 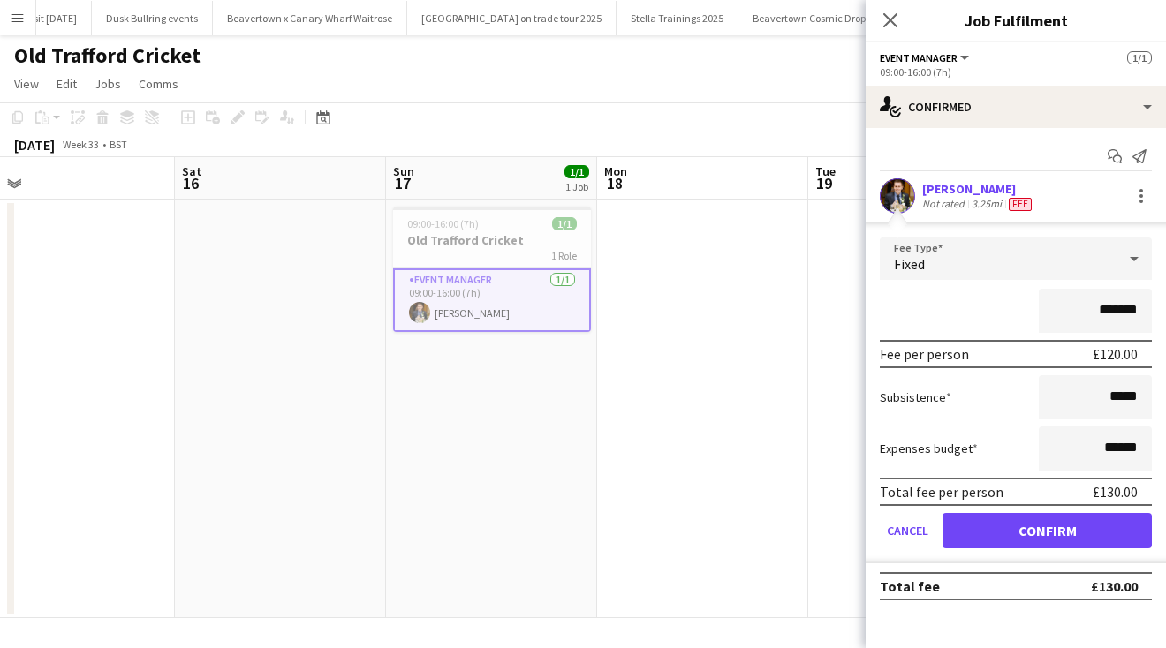 What do you see at coordinates (926, 57) in the screenshot?
I see `button: Event Manager` at bounding box center [926, 57].